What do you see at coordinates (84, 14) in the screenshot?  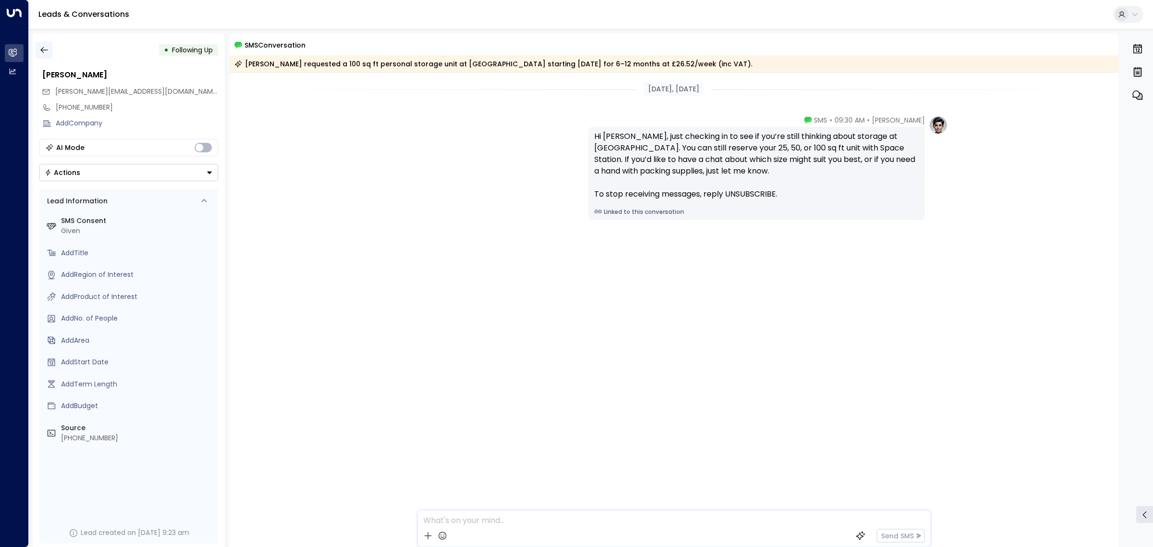 I see `a: Leads & Conversations` at bounding box center [84, 14].